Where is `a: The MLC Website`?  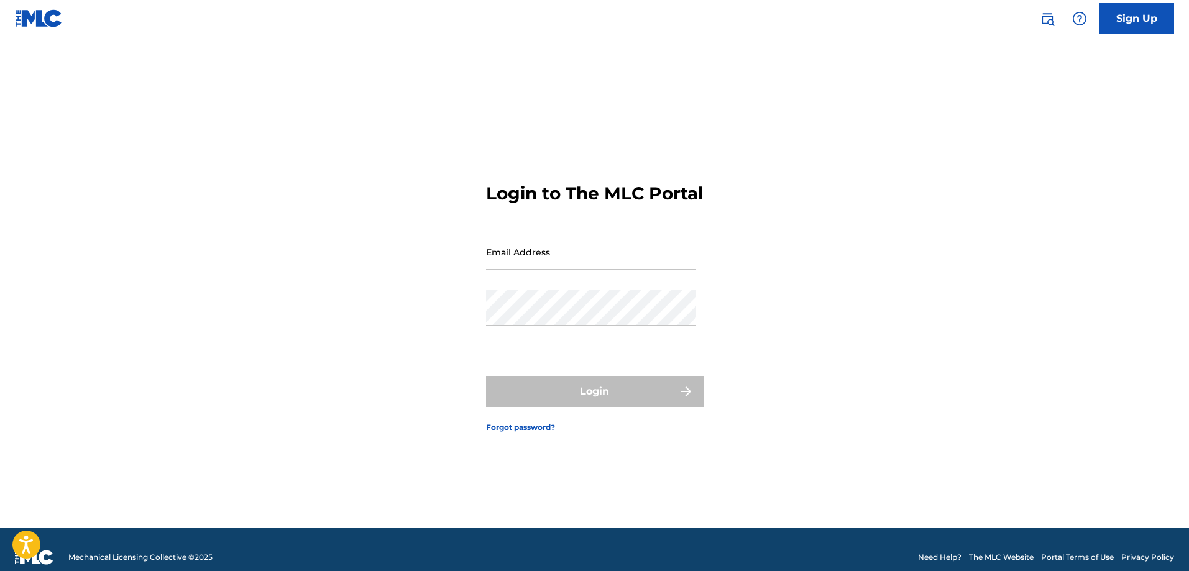 a: The MLC Website is located at coordinates (1001, 558).